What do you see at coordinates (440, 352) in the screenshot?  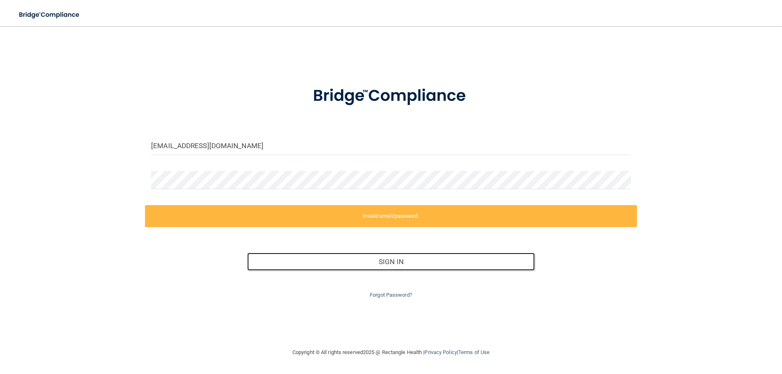 I see `a: Privacy Policy` at bounding box center [440, 352].